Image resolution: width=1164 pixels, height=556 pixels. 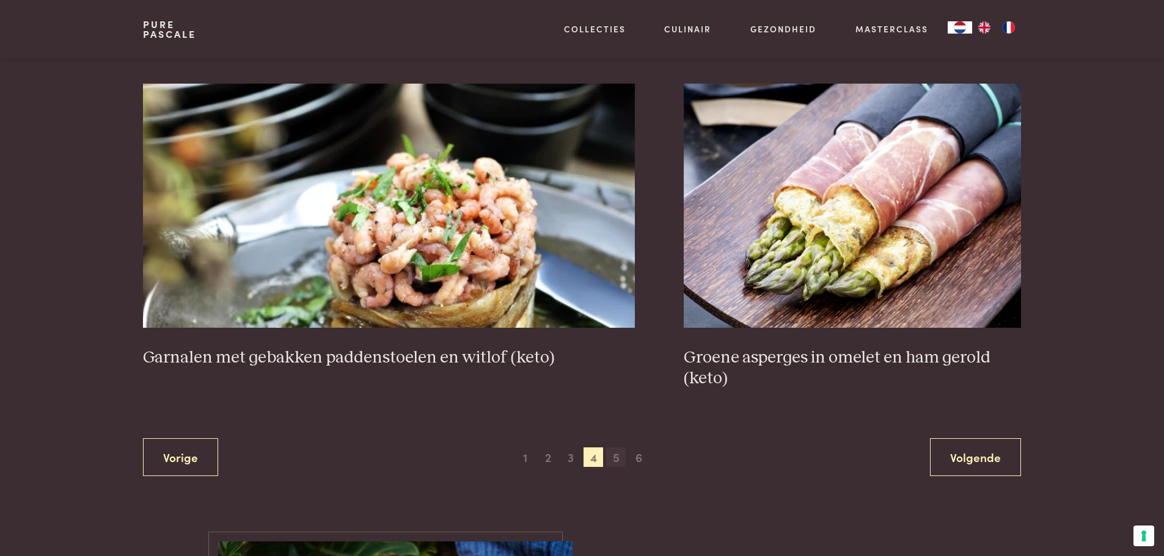 What do you see at coordinates (616, 458) in the screenshot?
I see `span: 5` at bounding box center [616, 458].